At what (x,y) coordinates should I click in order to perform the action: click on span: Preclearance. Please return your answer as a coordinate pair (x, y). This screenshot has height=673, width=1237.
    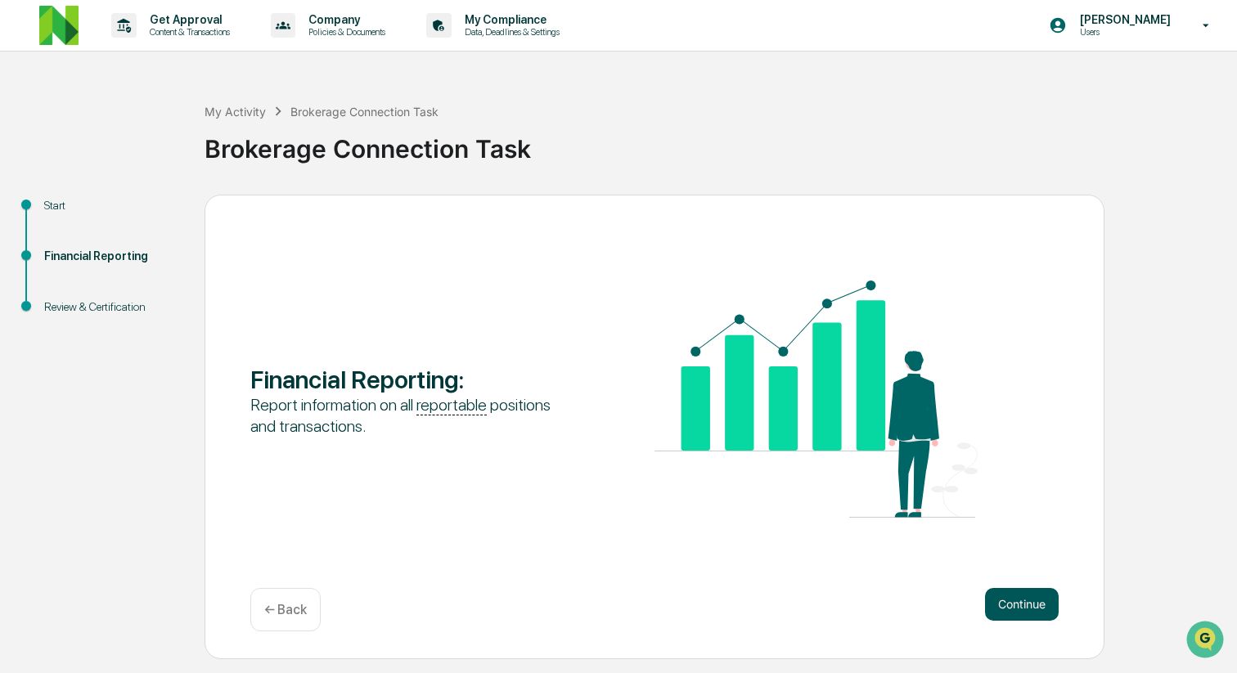
    Looking at the image, I should click on (69, 214).